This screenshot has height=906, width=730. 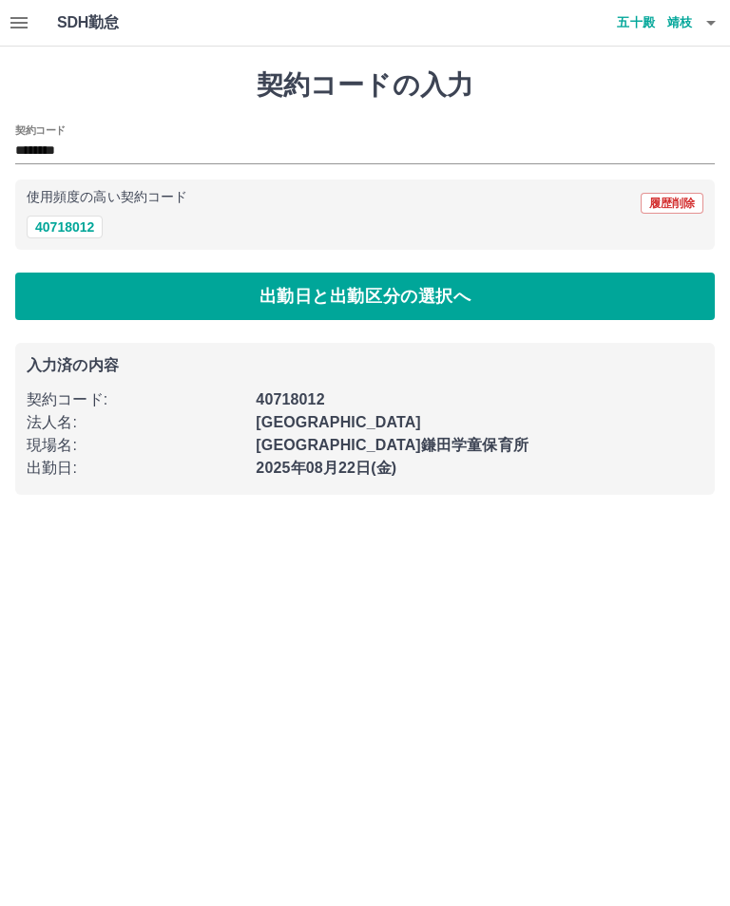 What do you see at coordinates (326, 467) in the screenshot?
I see `b: 2025年08月22日(金)` at bounding box center [326, 467].